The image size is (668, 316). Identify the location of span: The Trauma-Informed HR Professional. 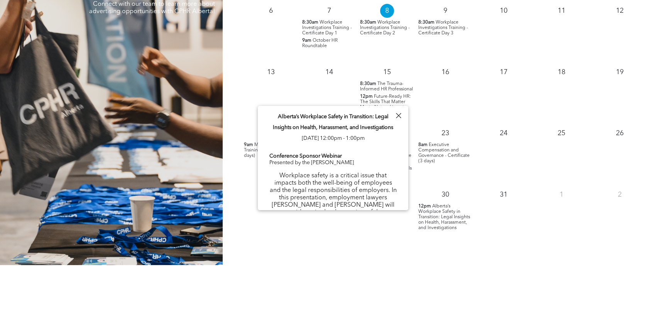
(386, 86).